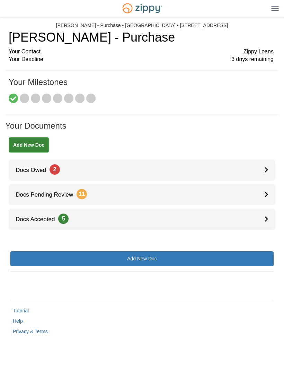 This screenshot has width=284, height=372. What do you see at coordinates (141, 52) in the screenshot?
I see `div: Your Contact` at bounding box center [141, 52].